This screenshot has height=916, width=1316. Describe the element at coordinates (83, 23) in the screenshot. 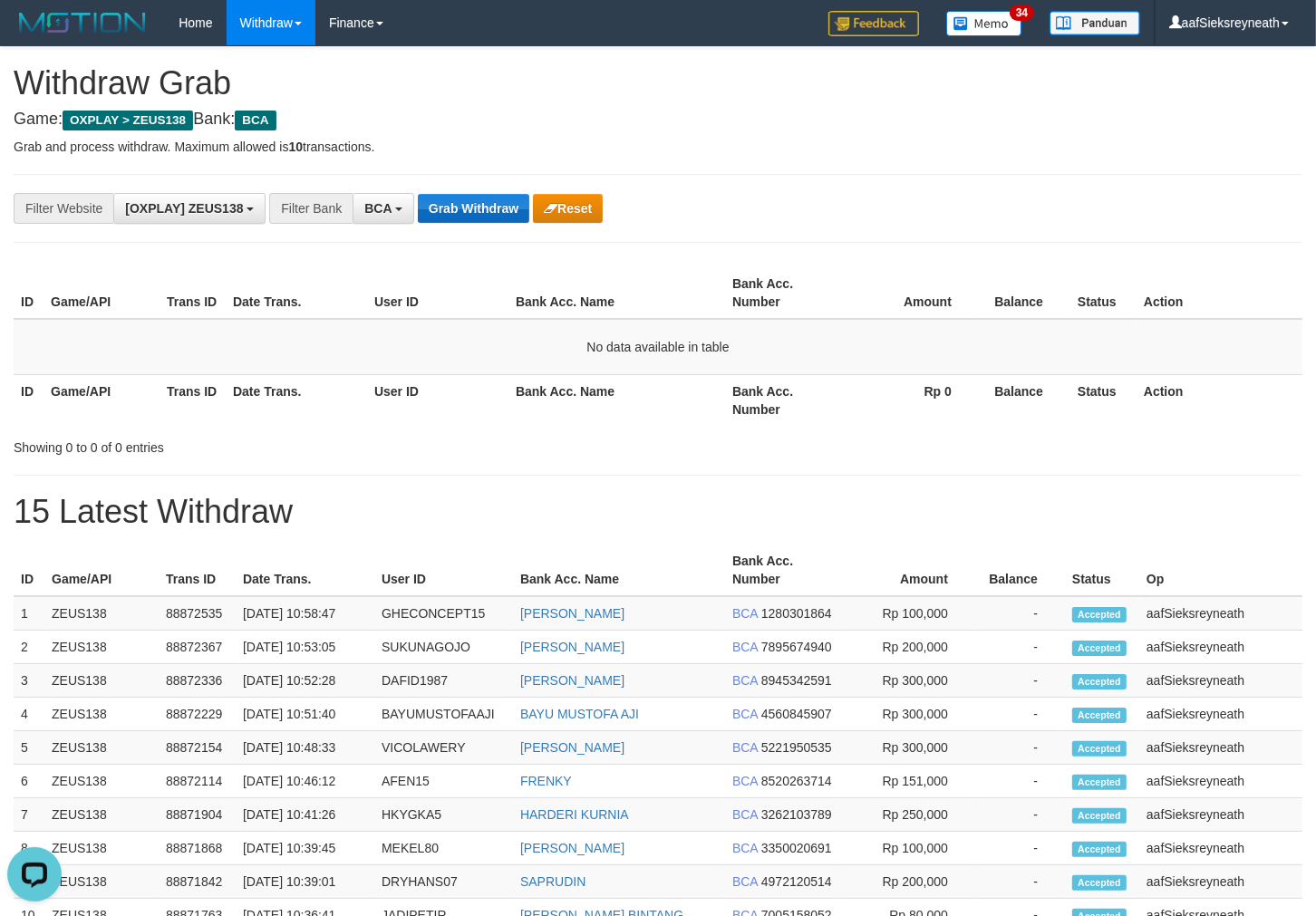

I see `img: MOTION_logo.png` at that location.